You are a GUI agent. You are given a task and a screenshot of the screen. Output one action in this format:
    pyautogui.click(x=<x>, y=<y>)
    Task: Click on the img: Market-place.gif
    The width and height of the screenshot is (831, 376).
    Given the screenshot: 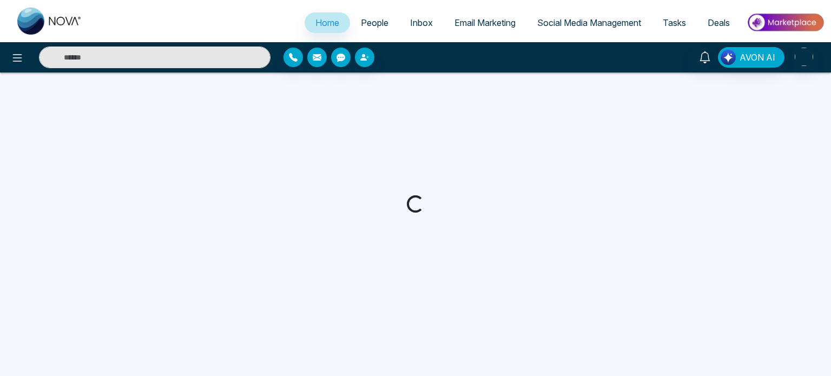 What is the action you would take?
    pyautogui.click(x=785, y=22)
    